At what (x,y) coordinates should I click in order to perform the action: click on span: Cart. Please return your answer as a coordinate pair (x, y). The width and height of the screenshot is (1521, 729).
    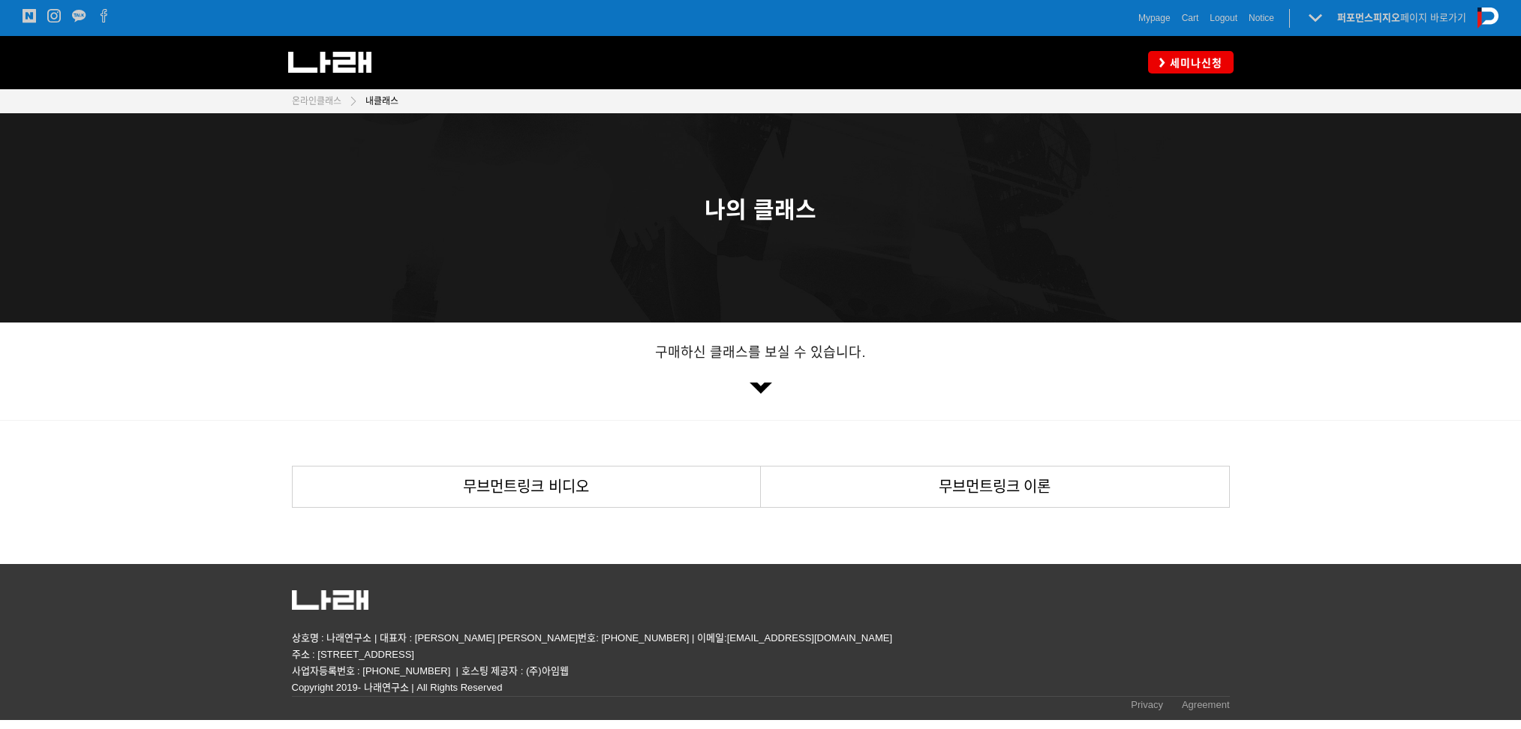
    Looking at the image, I should click on (1190, 18).